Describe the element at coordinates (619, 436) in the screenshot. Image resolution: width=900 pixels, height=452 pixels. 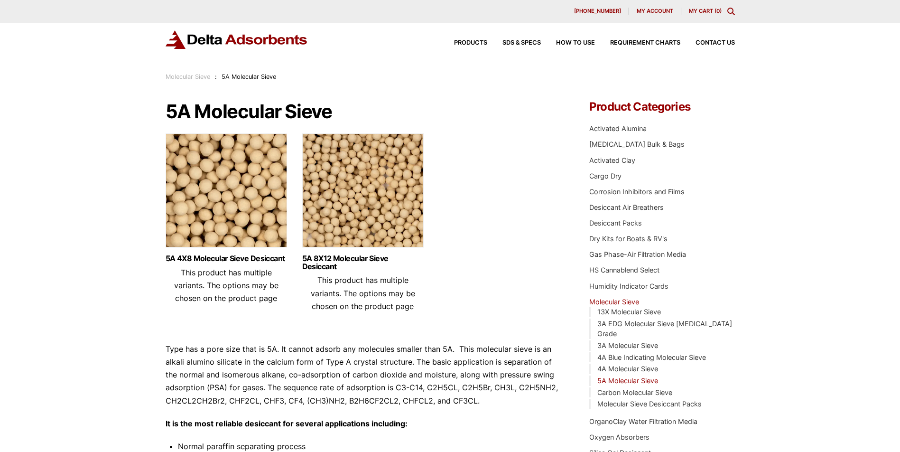
I see `a: Oxygen Absorbers` at that location.